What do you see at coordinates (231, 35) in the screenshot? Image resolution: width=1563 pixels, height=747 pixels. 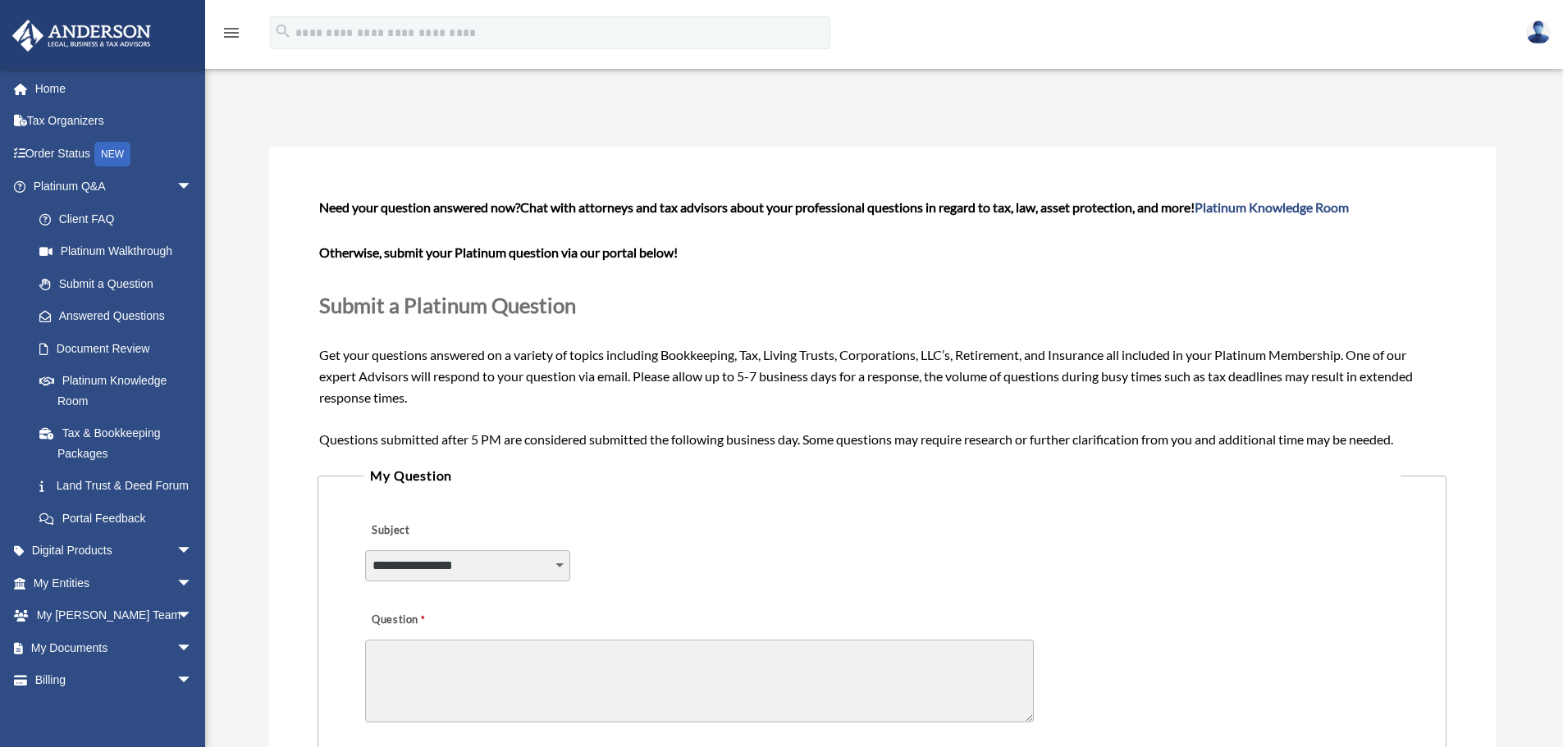 I see `a: menu` at bounding box center [231, 35].